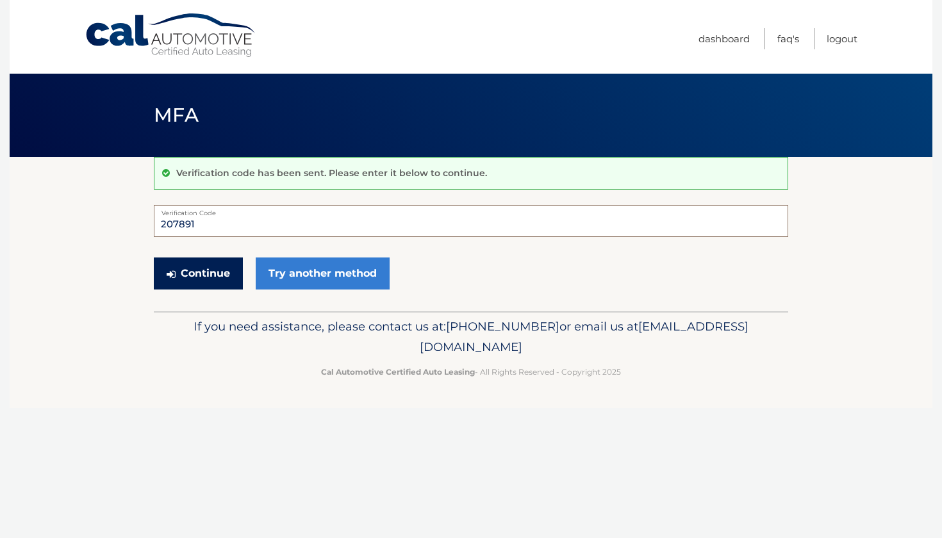 This screenshot has height=538, width=942. What do you see at coordinates (171, 35) in the screenshot?
I see `a: Cal Automotive` at bounding box center [171, 35].